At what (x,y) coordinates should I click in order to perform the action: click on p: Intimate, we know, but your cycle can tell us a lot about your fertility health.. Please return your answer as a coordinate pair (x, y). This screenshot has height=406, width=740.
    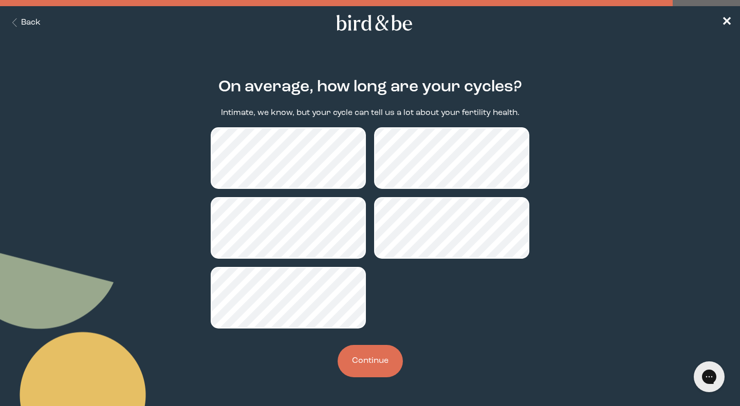
    Looking at the image, I should click on (370, 113).